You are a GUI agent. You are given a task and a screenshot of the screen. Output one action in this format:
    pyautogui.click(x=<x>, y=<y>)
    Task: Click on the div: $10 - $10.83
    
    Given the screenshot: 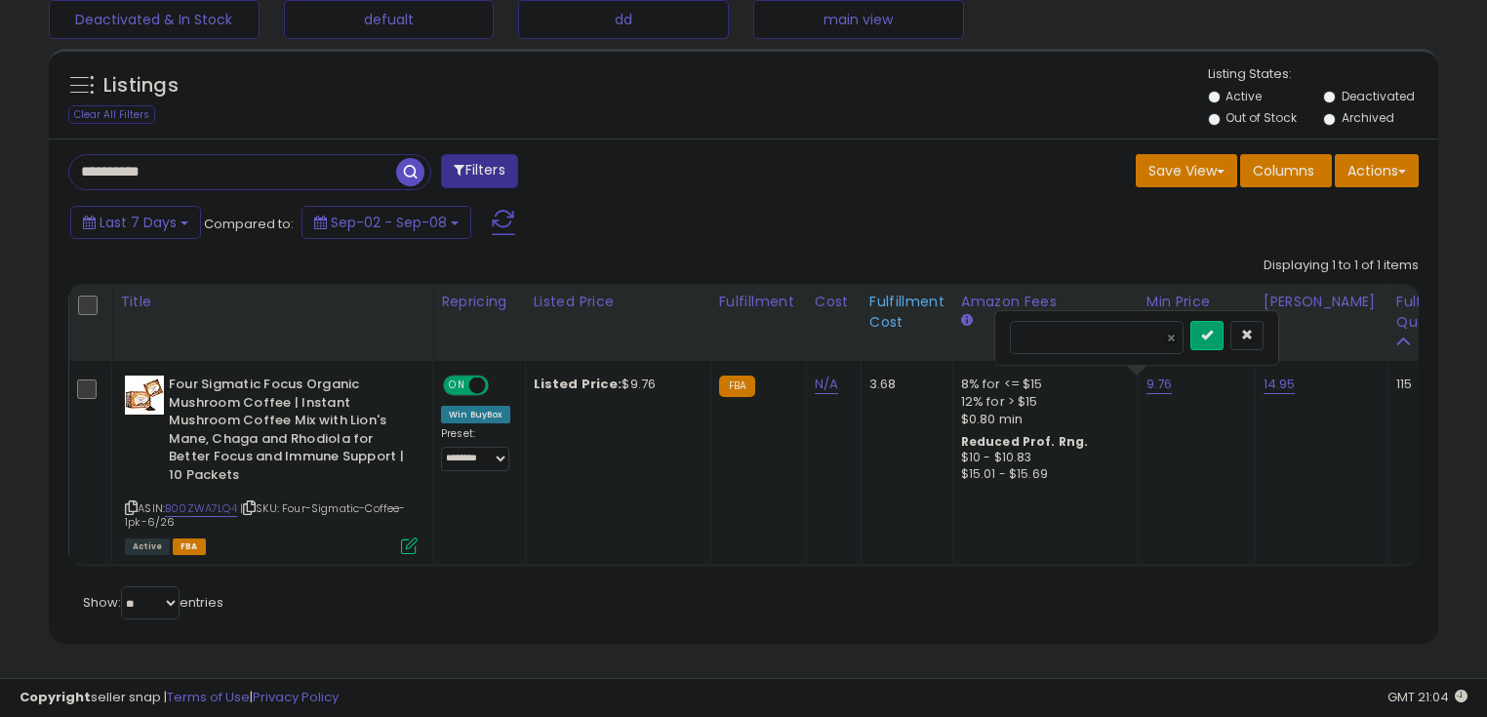 What is the action you would take?
    pyautogui.click(x=1042, y=458)
    